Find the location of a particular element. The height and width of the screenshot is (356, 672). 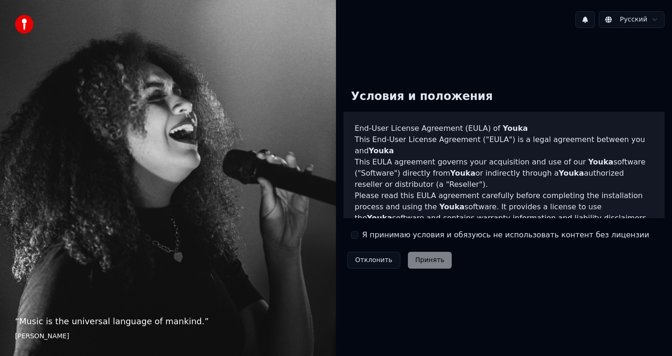

label: Я принимаю условия и обязуюсь не использовать контент без лицензии is located at coordinates (505, 235).